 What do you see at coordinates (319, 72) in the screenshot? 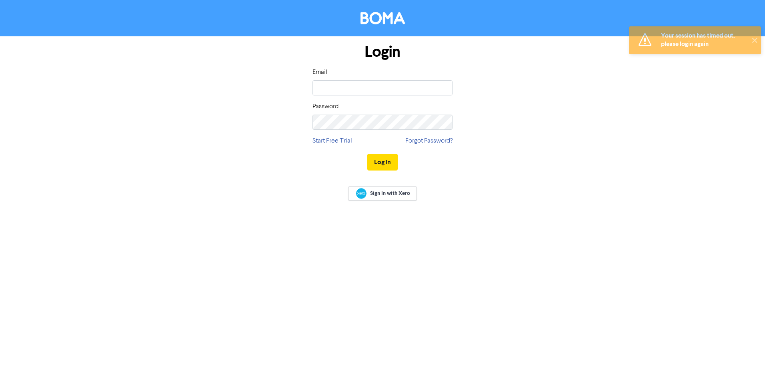
I see `label: Email` at bounding box center [319, 72].